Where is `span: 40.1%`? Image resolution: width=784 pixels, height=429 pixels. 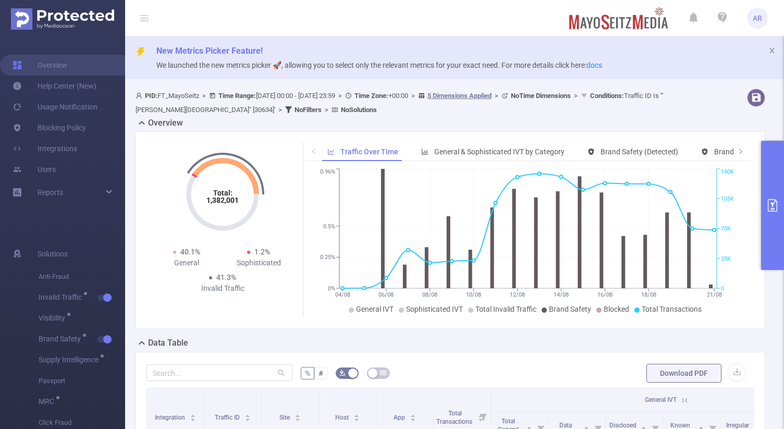 span: 40.1% is located at coordinates (190, 252).